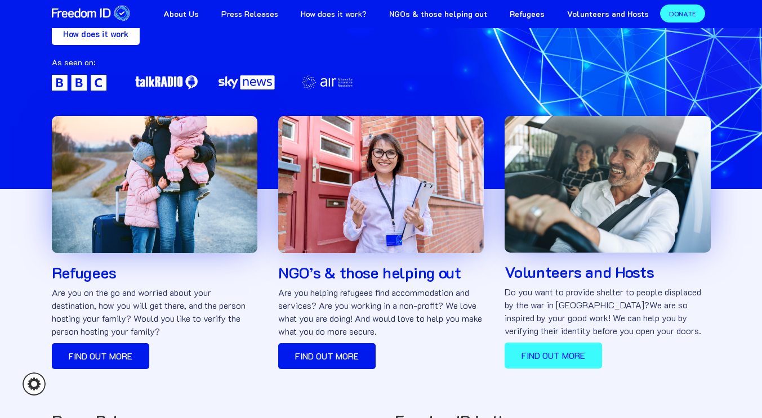  Describe the element at coordinates (34, 384) in the screenshot. I see `a: Cookie settings` at that location.